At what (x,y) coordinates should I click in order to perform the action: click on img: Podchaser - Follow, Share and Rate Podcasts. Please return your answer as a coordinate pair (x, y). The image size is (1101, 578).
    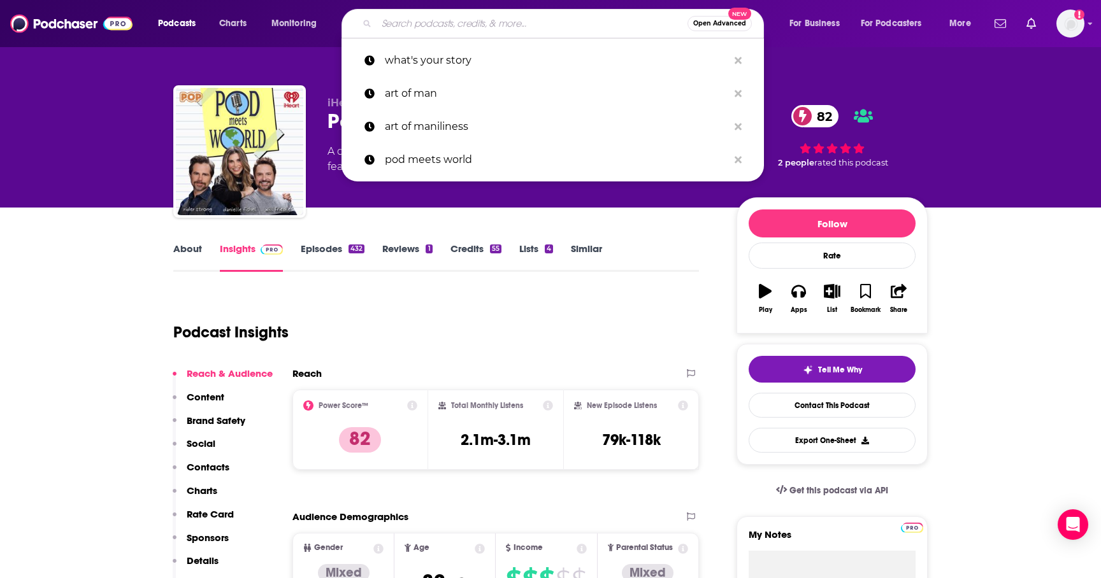
    Looking at the image, I should click on (71, 24).